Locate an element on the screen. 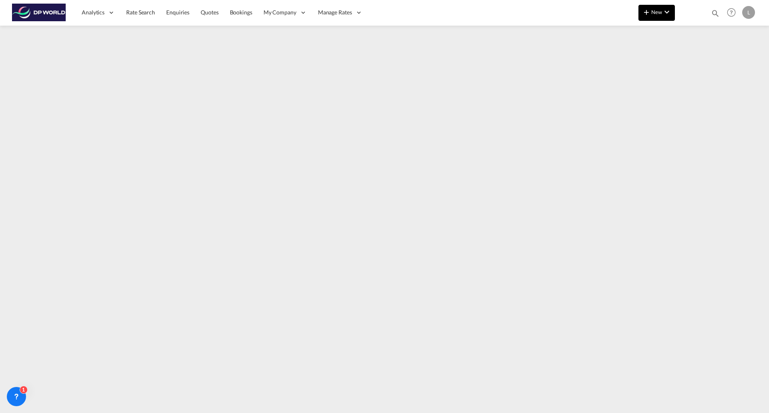 This screenshot has width=769, height=413. span: Enquiries is located at coordinates (178, 12).